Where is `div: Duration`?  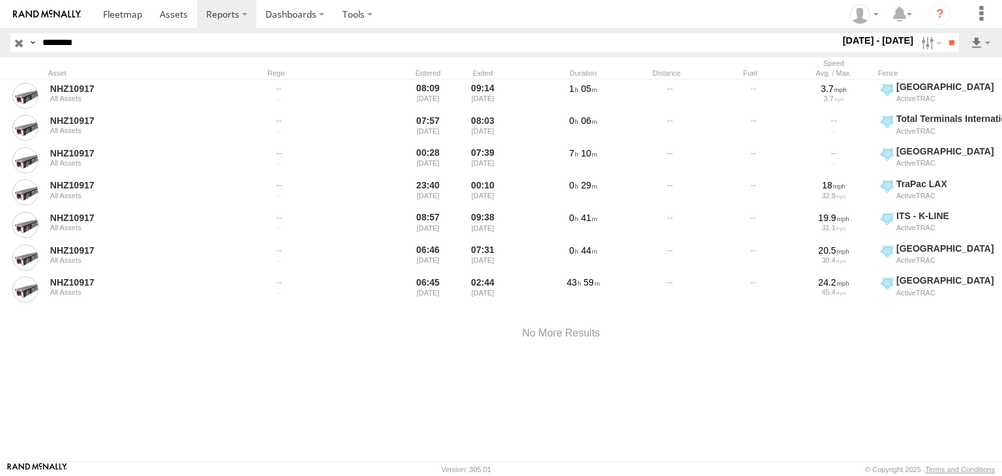 div: Duration is located at coordinates (583, 73).